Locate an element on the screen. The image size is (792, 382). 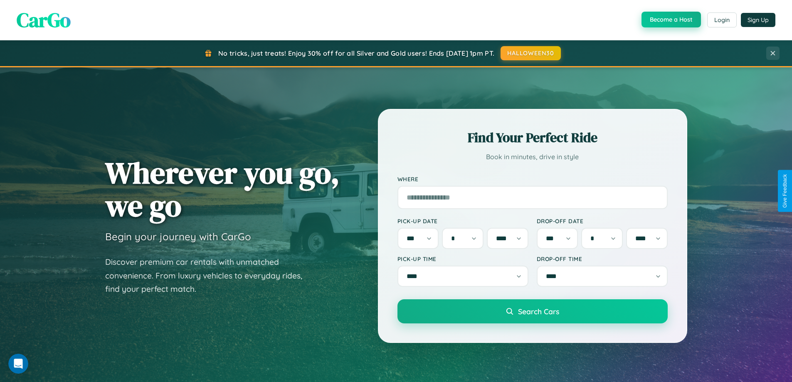
p: Discover premium car rentals with unmatched convenience. From luxury vehicles to everyday rides, ... is located at coordinates (209, 276).